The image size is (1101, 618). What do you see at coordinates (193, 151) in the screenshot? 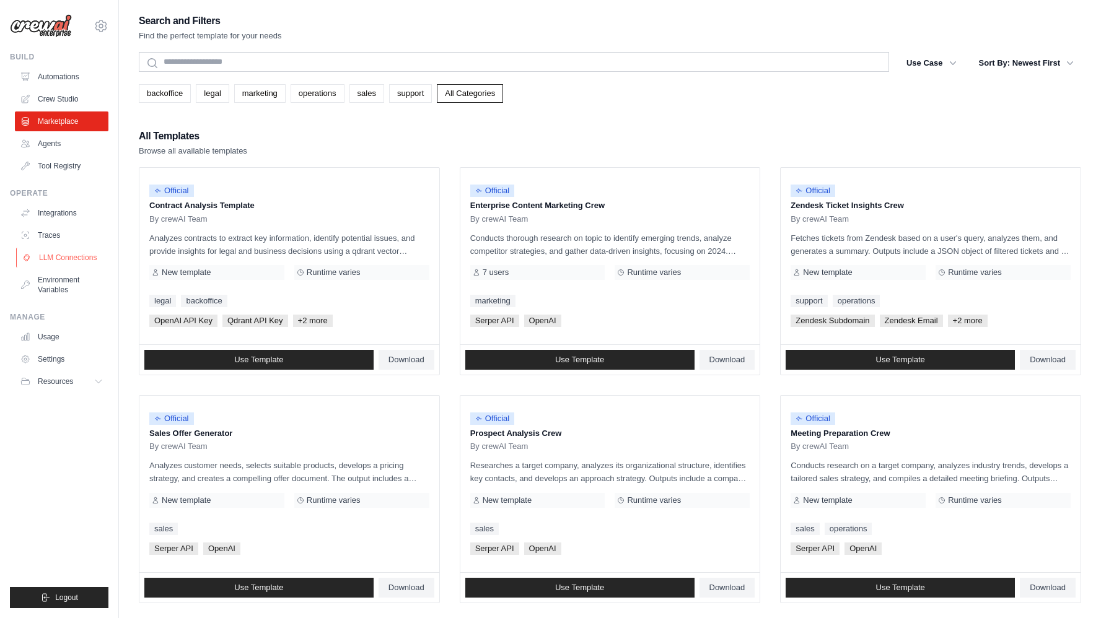
I see `p: Browse all available templates` at bounding box center [193, 151].